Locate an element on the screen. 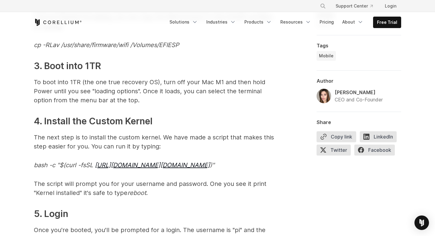  p: The next step is to install the custom kernel. We have made a script that makes this step easier ... is located at coordinates (155, 142).